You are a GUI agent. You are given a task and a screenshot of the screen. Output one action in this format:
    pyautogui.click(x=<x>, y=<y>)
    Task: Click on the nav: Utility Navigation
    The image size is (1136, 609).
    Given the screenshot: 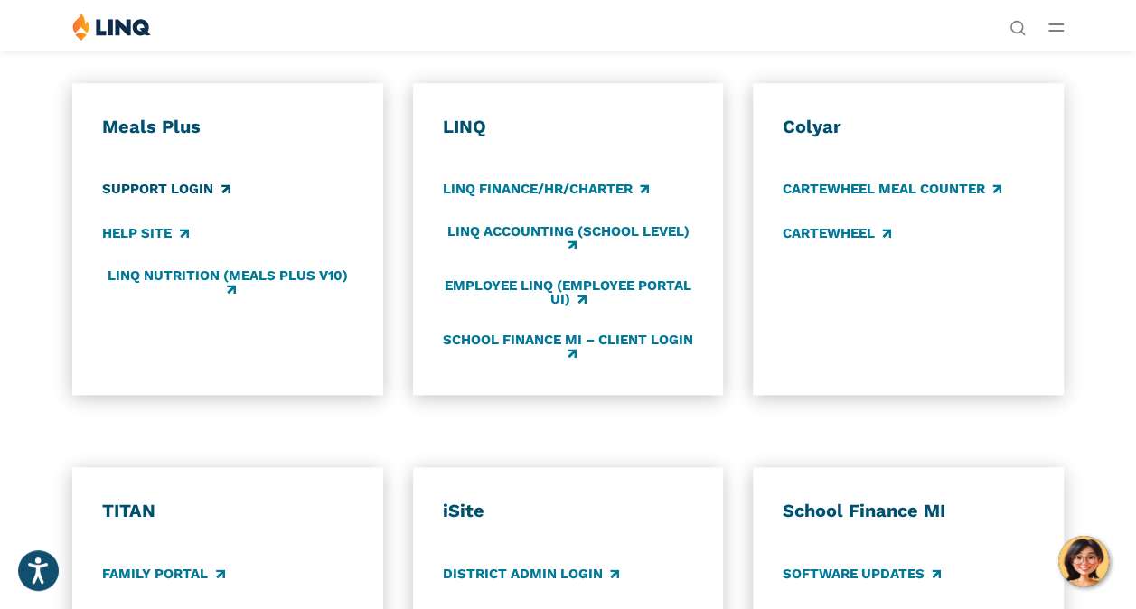 What is the action you would take?
    pyautogui.click(x=1018, y=23)
    